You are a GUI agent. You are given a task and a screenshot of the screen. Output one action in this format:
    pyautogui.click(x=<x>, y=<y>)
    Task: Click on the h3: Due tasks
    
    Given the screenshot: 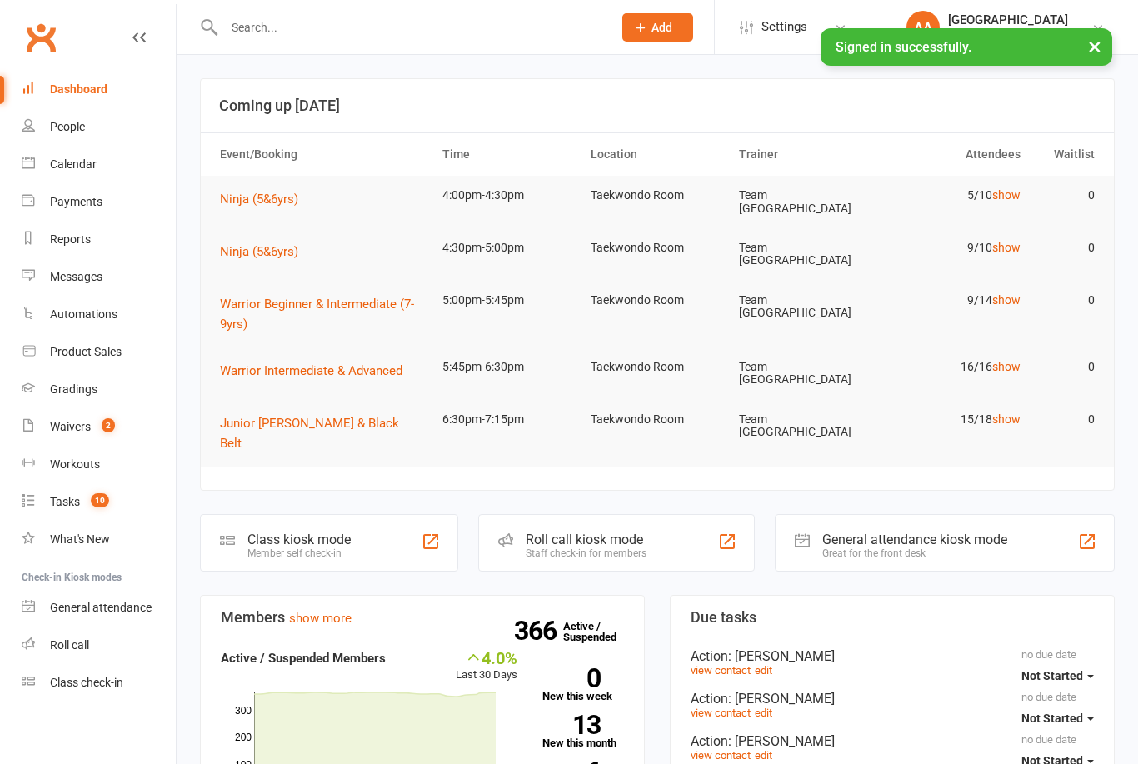 What is the action you would take?
    pyautogui.click(x=892, y=617)
    